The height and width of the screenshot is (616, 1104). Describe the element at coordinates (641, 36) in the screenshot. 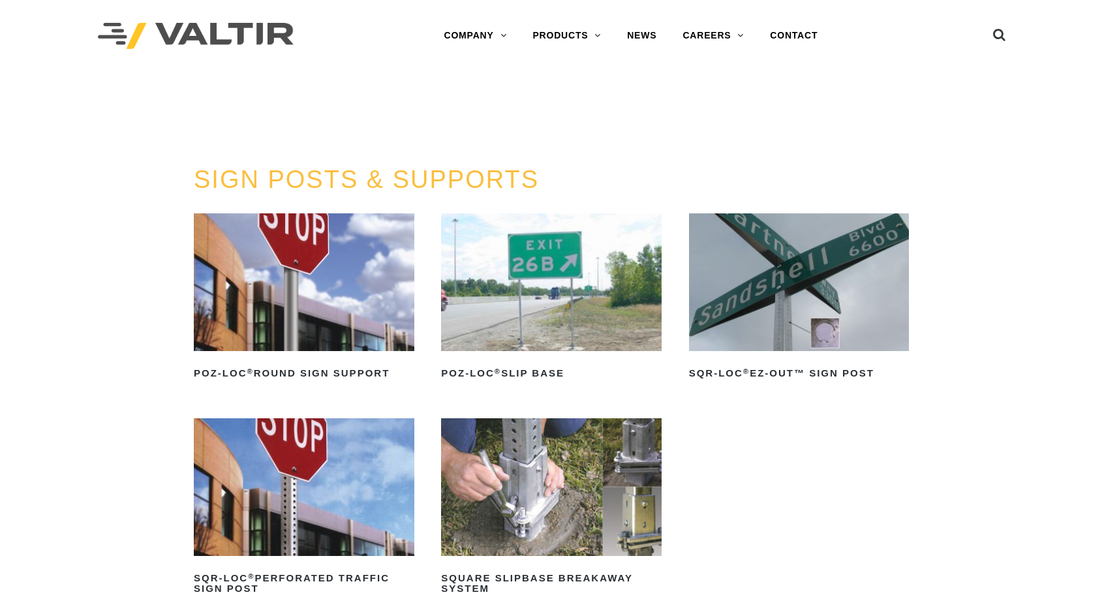

I see `a: NEWS` at that location.